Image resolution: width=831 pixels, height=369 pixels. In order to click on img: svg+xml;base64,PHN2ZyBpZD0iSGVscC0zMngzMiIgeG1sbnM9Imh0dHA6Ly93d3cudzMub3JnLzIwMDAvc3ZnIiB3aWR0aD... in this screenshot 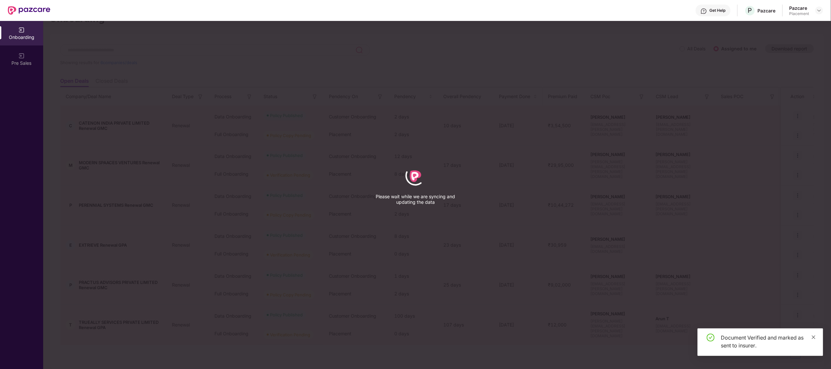, I will do `click(704, 11)`.